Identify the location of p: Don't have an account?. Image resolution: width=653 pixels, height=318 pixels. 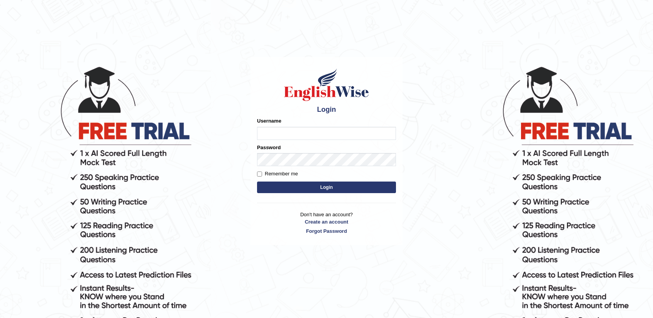
(327, 223).